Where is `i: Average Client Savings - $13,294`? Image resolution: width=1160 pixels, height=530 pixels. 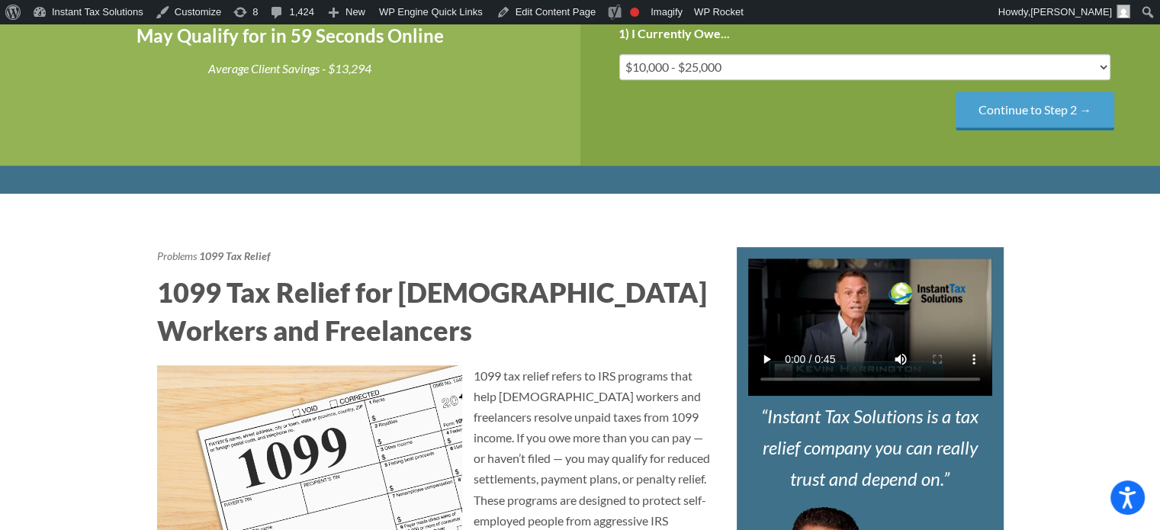 i: Average Client Savings - $13,294 is located at coordinates (290, 68).